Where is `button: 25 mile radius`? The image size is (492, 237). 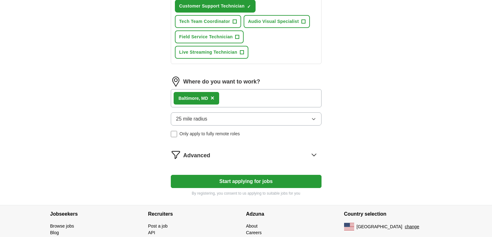
button: 25 mile radius is located at coordinates (246, 119).